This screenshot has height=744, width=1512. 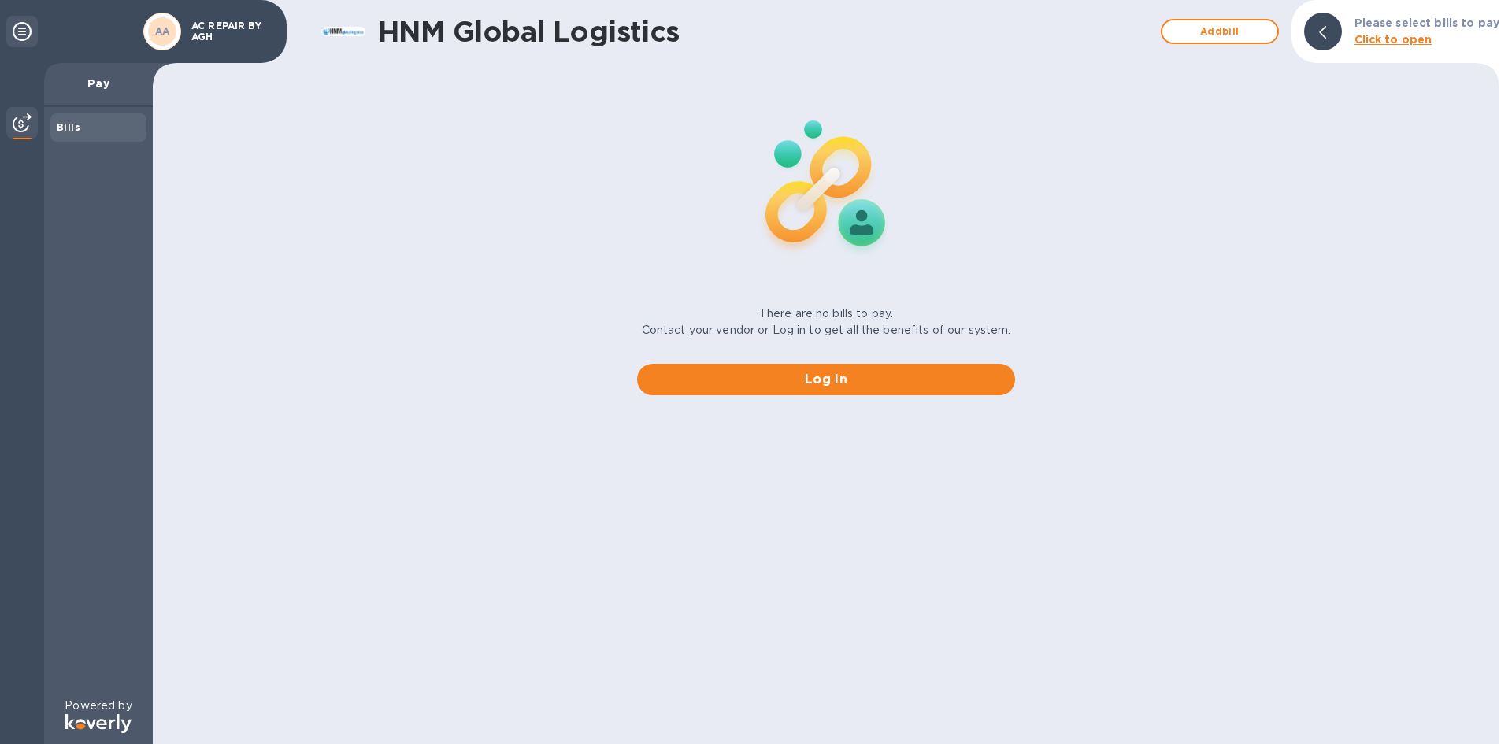 What do you see at coordinates (826, 322) in the screenshot?
I see `p: There are no bills to pay. Contact your vendor or Log in to get all the benefits of our system.` at bounding box center [826, 322].